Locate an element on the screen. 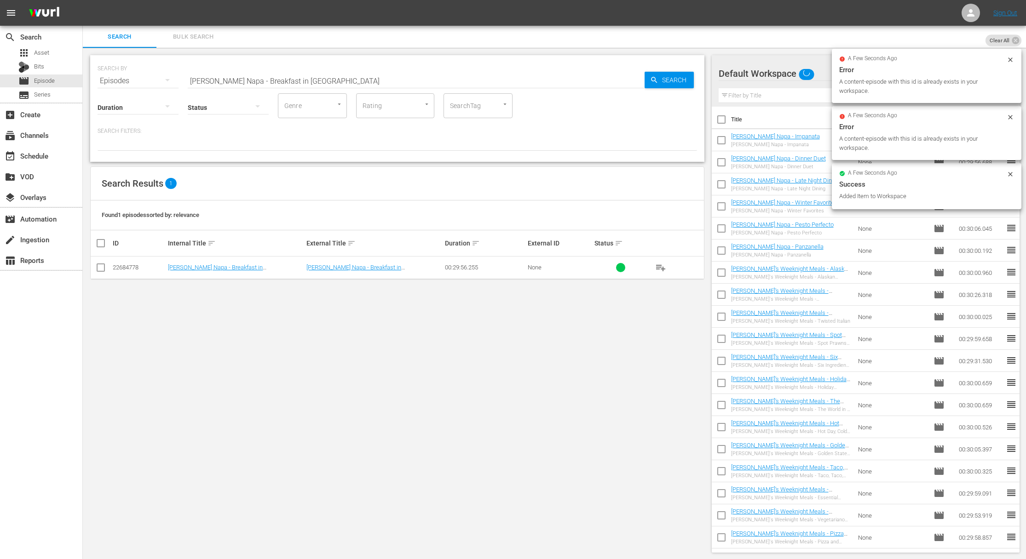  td: 00:29:53.919 is located at coordinates (980, 516).